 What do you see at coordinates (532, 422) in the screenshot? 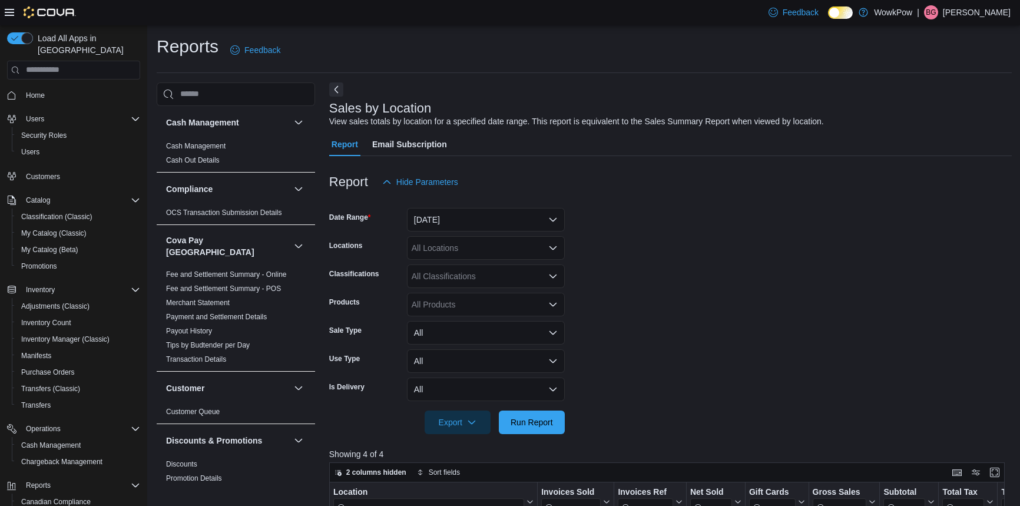
I see `button: Run Report` at bounding box center [532, 422].